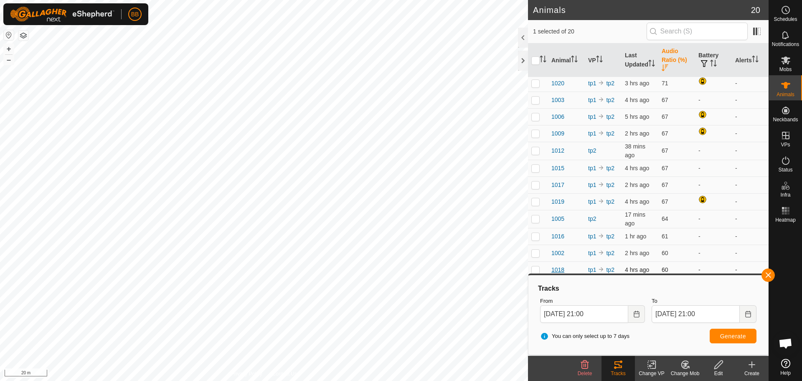 This screenshot has width=802, height=381. What do you see at coordinates (785, 145) in the screenshot?
I see `span: VPs` at bounding box center [785, 145].